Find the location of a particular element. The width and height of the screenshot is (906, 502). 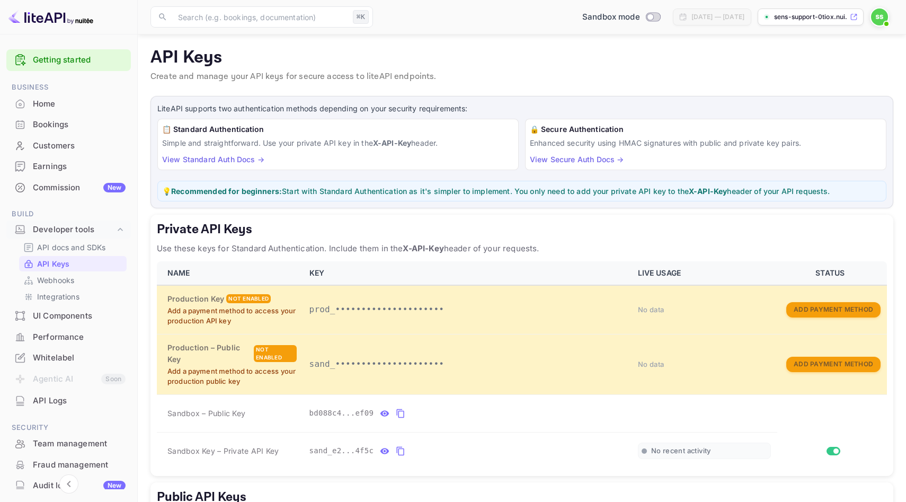

div: Commission is located at coordinates (79, 188).